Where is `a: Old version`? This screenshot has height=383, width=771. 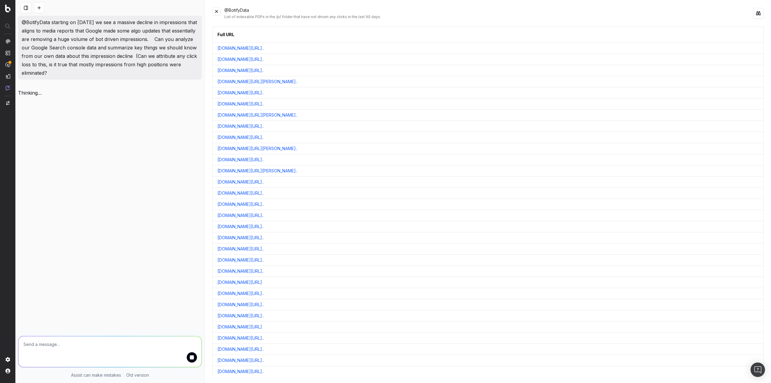
a: Old version is located at coordinates (138, 375).